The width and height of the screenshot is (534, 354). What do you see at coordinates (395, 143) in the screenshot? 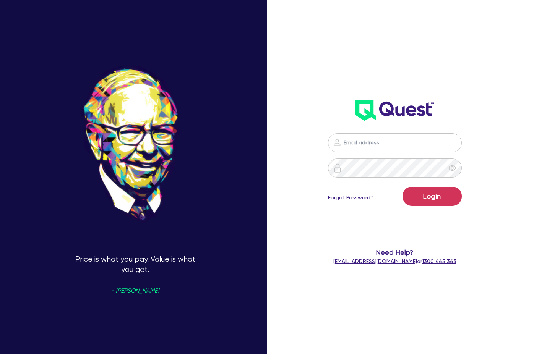
I see `input: Email address` at bounding box center [395, 143].